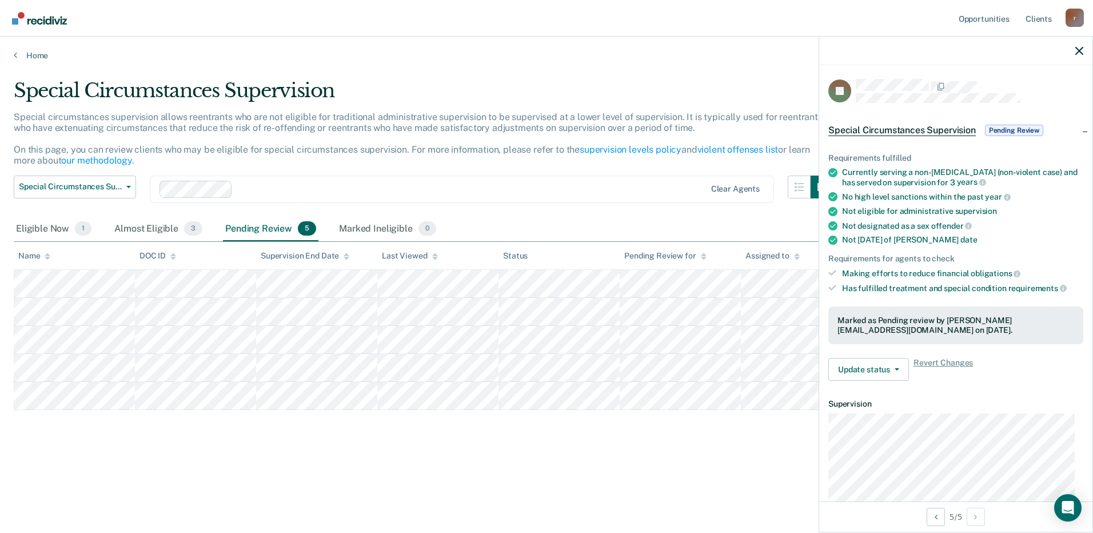  I want to click on dt: Supervision, so click(956, 404).